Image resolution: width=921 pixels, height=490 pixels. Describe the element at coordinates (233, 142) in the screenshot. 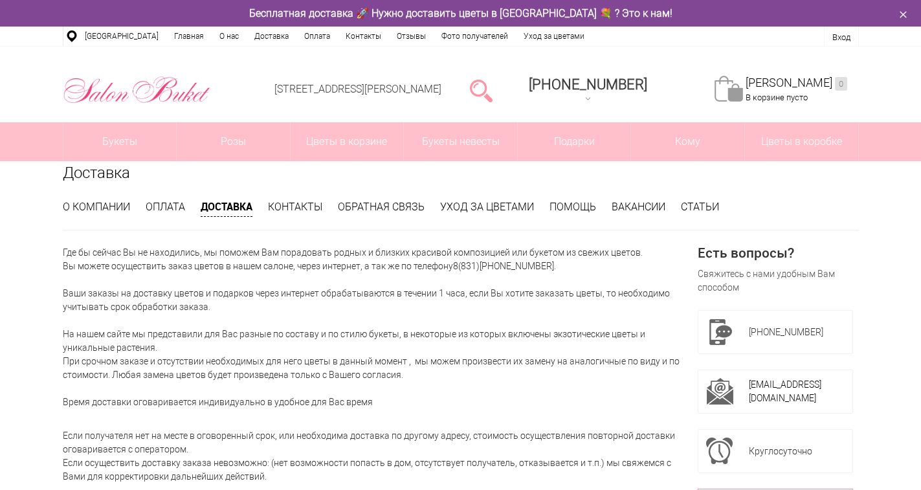

I see `a: Розы` at that location.